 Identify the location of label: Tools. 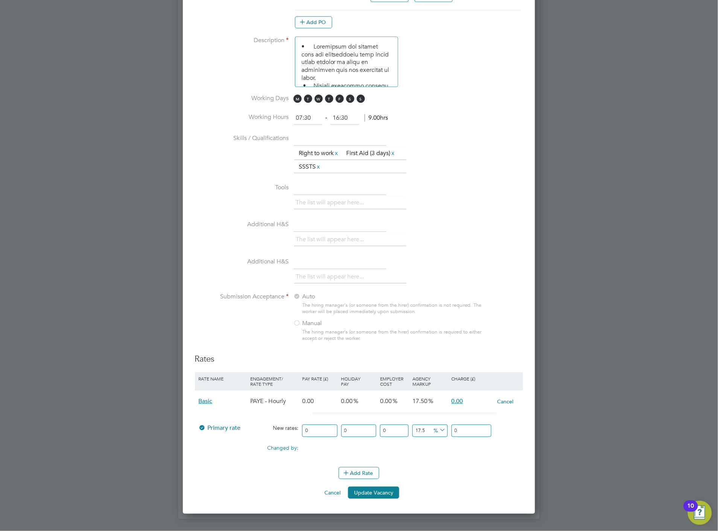
(242, 187).